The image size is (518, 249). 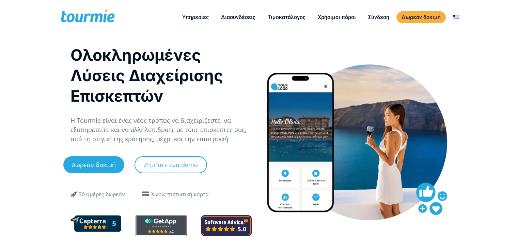 What do you see at coordinates (238, 17) in the screenshot?
I see `a: Διασυνδέσεις` at bounding box center [238, 17].